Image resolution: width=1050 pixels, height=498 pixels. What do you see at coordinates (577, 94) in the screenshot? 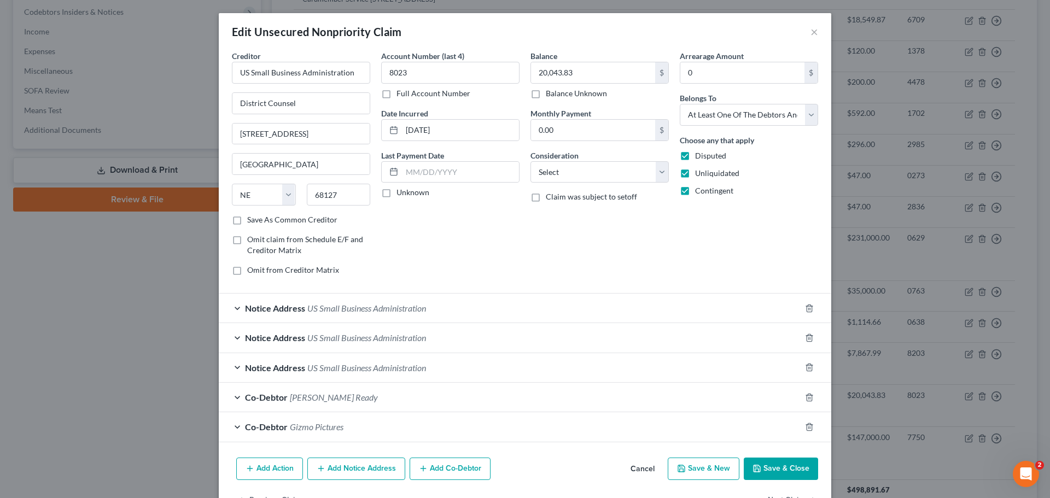
I see `label: Balance Unknown` at bounding box center [577, 94].